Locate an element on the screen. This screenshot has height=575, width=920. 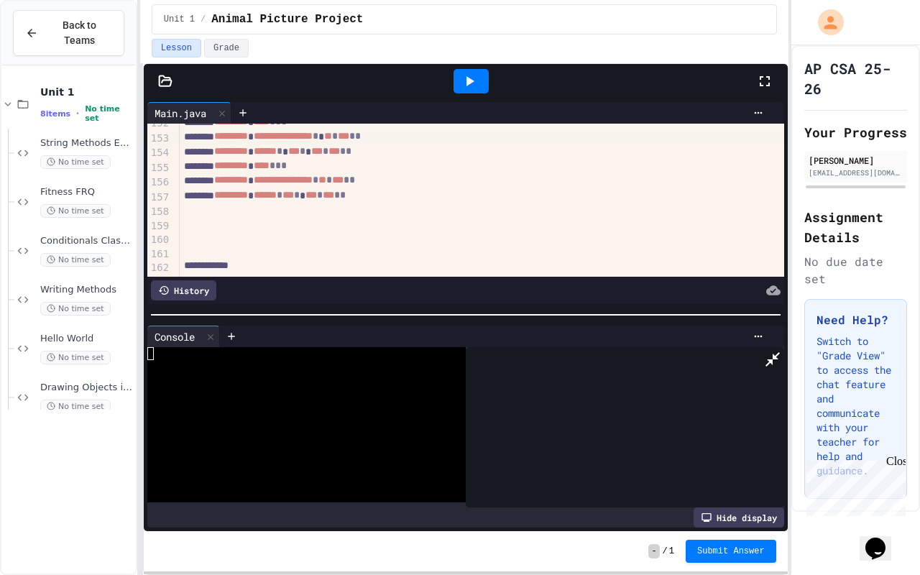
div: 159 is located at coordinates (159, 226).